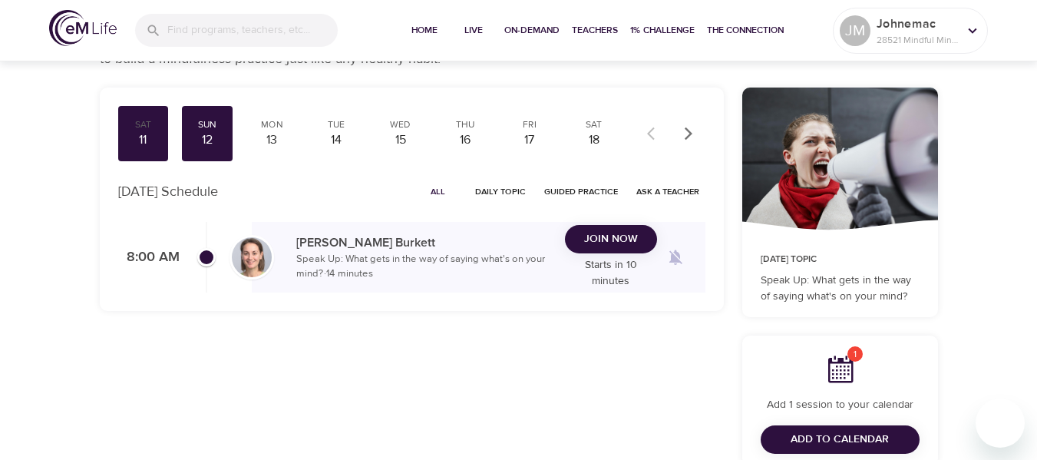 Image resolution: width=1037 pixels, height=460 pixels. What do you see at coordinates (252, 257) in the screenshot?
I see `img: Deanna_Burkett-min.jpg` at bounding box center [252, 257].